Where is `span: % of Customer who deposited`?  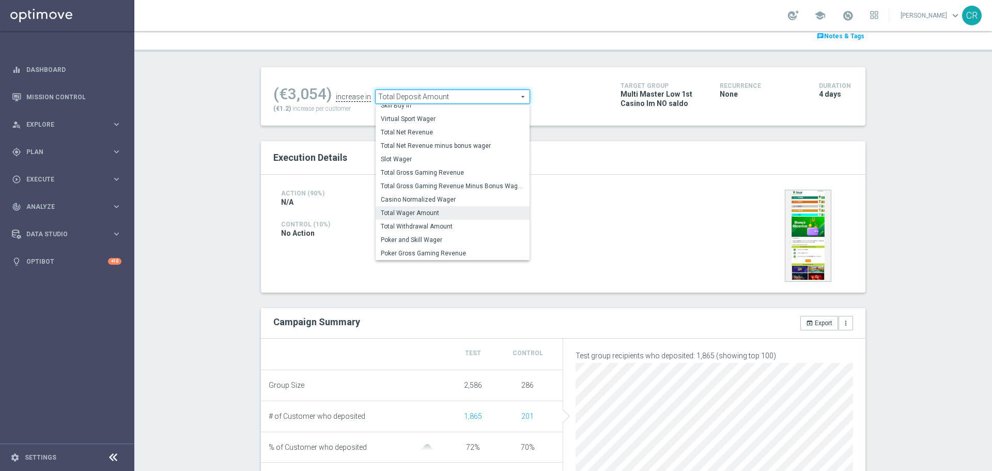 span: % of Customer who deposited is located at coordinates (318, 447).